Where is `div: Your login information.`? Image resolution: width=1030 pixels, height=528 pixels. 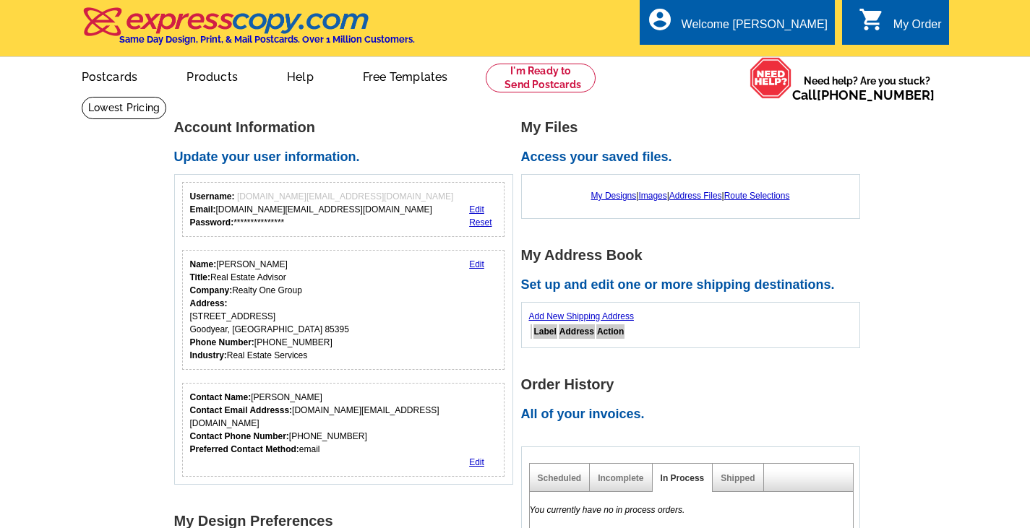
div: Your login information. is located at coordinates (343, 210).